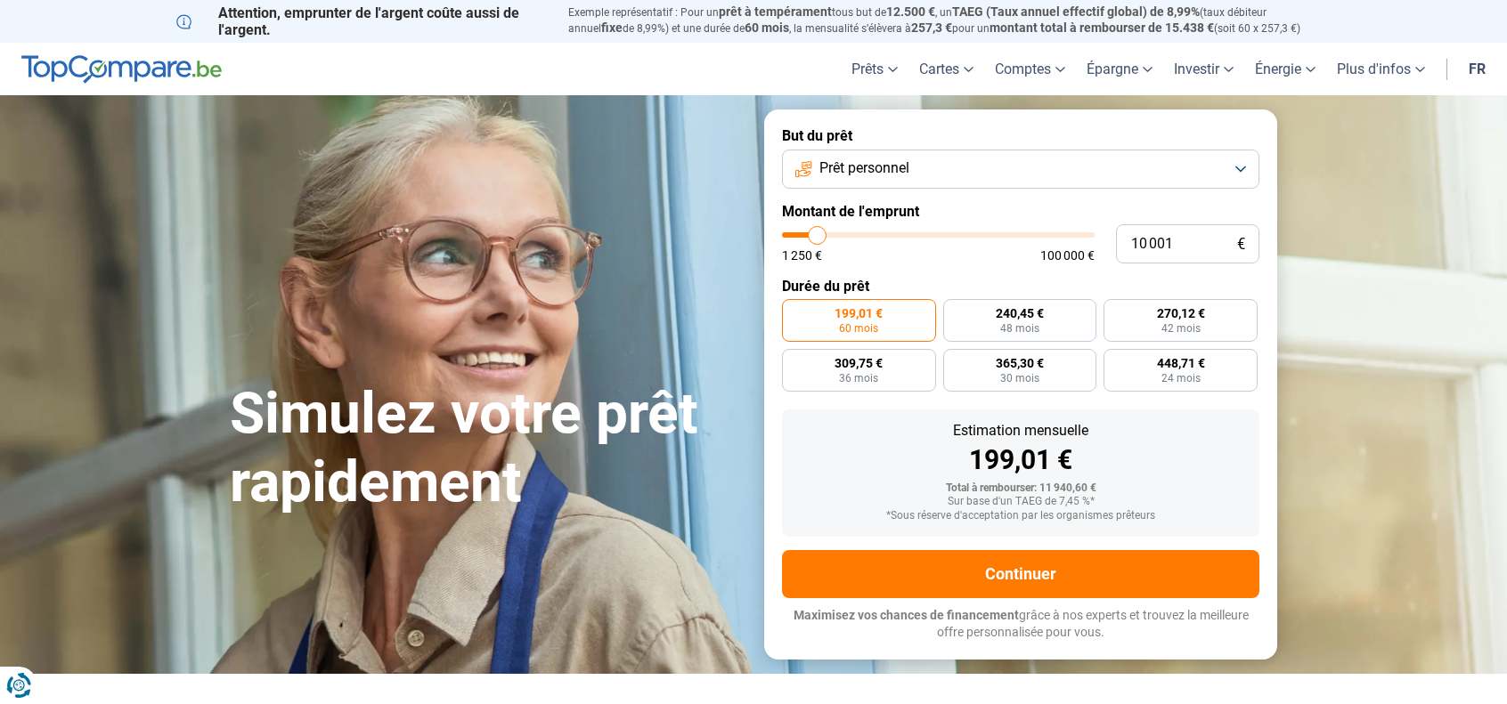 This screenshot has width=1507, height=704. I want to click on a: Cartes, so click(946, 69).